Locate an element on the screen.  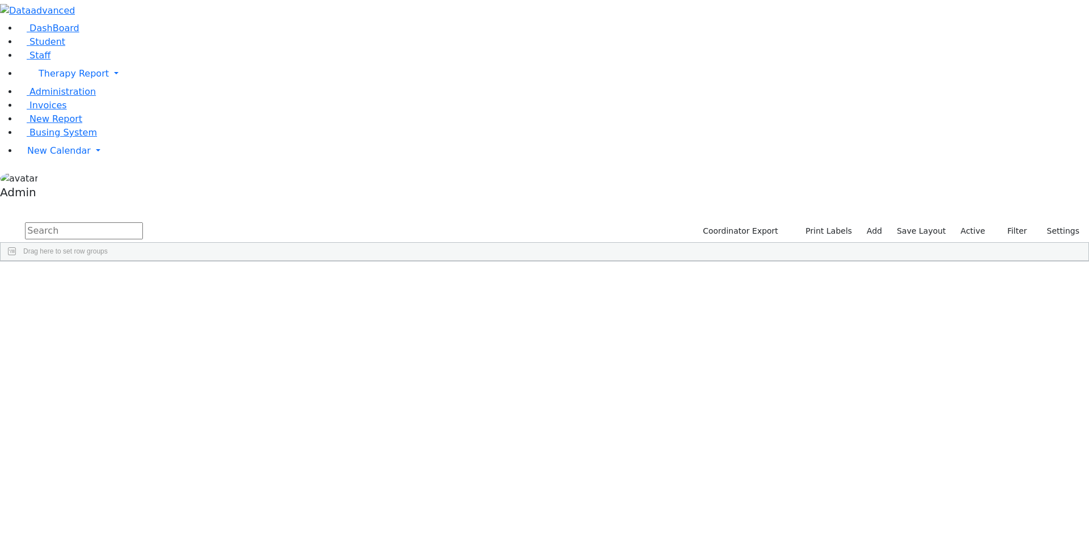
span: Student is located at coordinates (47, 41).